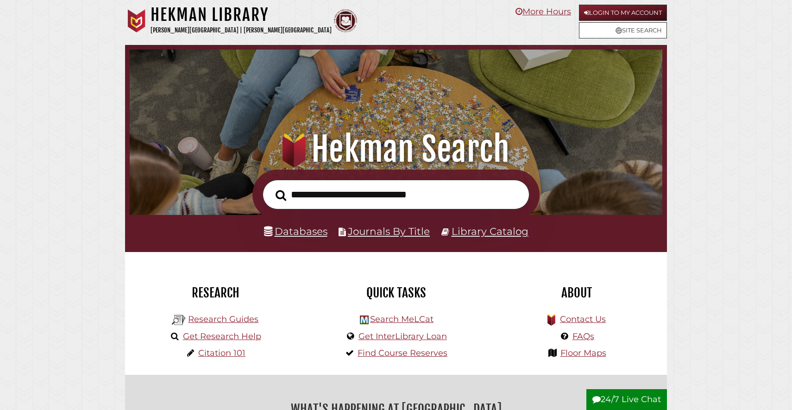  What do you see at coordinates (401, 319) in the screenshot?
I see `a: Search MeLCat` at bounding box center [401, 319].